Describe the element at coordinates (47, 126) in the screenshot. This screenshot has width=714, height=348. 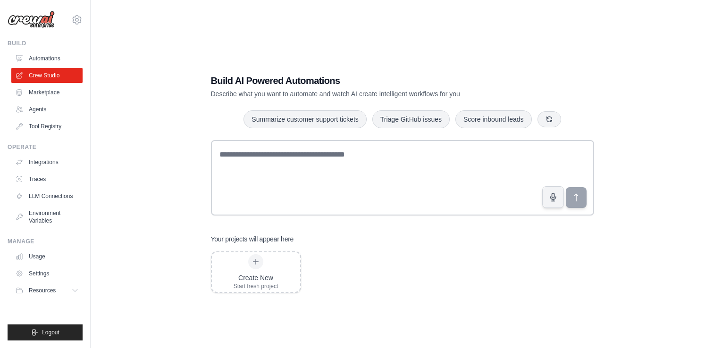
I see `a: Tool Registry` at that location.